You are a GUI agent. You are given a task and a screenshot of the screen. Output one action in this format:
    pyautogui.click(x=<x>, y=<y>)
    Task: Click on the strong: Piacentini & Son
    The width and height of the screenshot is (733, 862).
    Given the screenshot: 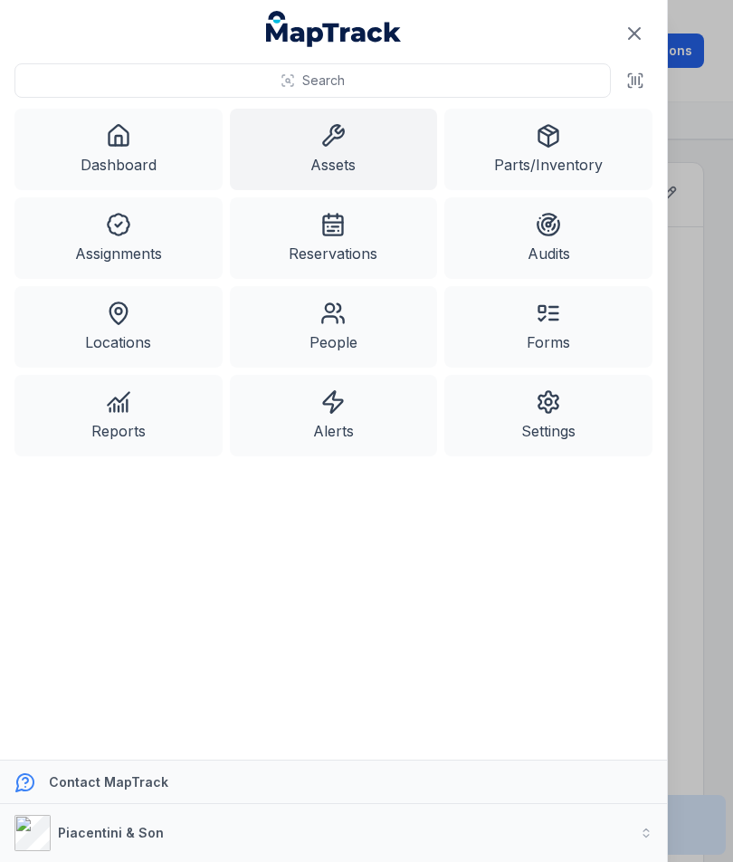 What is the action you would take?
    pyautogui.click(x=110, y=832)
    